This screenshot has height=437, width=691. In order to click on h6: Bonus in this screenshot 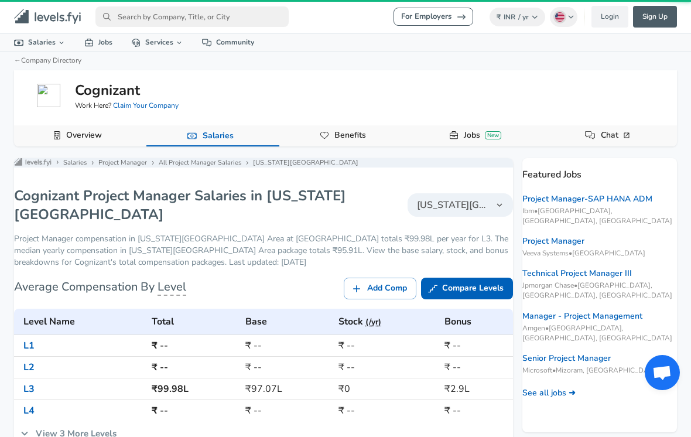, I will do `click(476, 322)`.